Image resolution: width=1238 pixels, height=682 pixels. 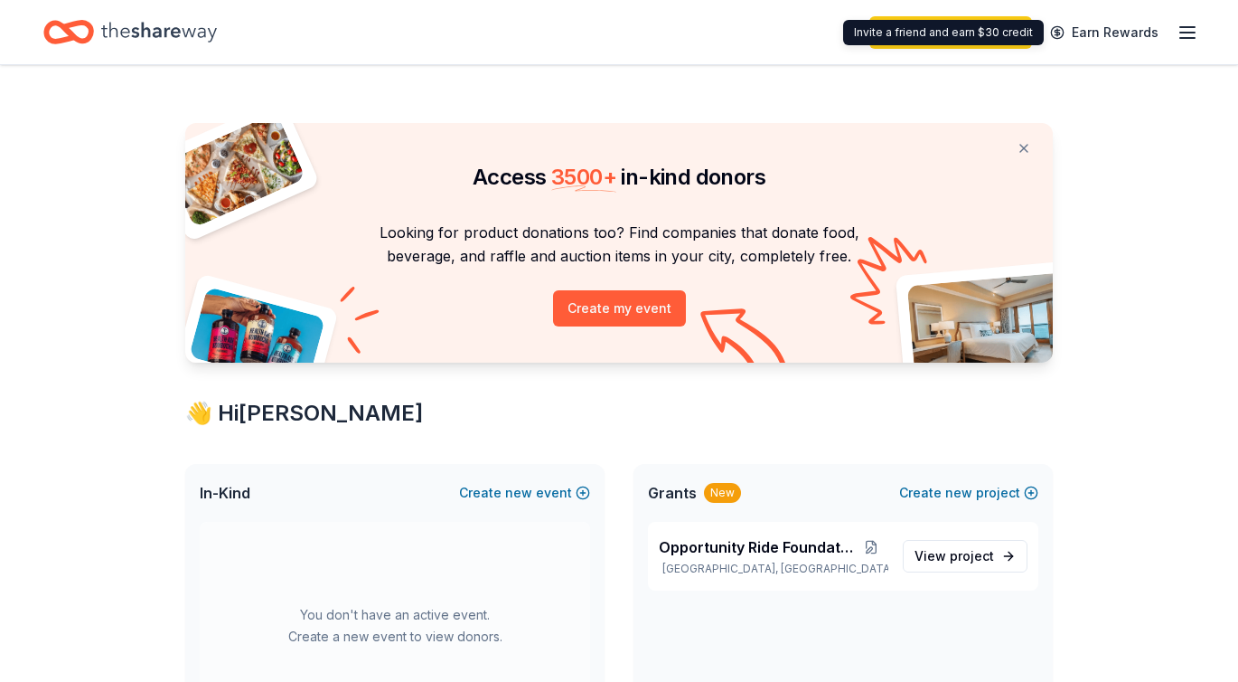 I want to click on span: View, so click(x=954, y=556).